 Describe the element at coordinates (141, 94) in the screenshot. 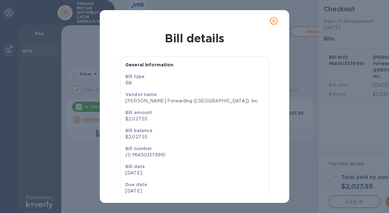

I see `b: Vendor name` at that location.